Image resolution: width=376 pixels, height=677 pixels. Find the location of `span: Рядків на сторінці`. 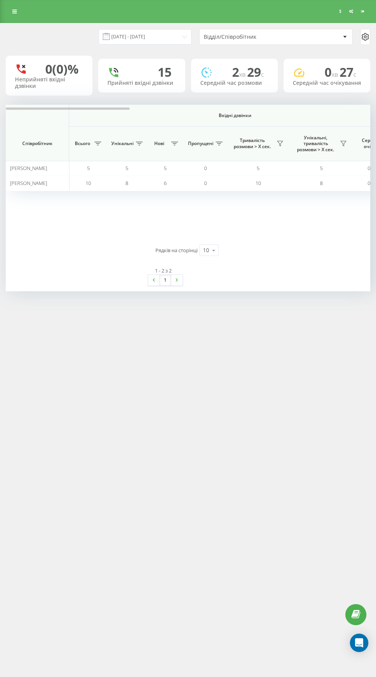

span: Рядків на сторінці is located at coordinates (177, 250).